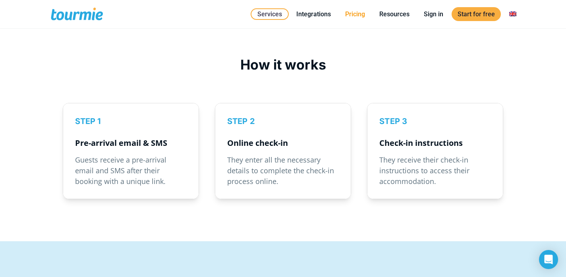 The width and height of the screenshot is (566, 277). Describe the element at coordinates (241, 121) in the screenshot. I see `strong: STEP 2` at that location.